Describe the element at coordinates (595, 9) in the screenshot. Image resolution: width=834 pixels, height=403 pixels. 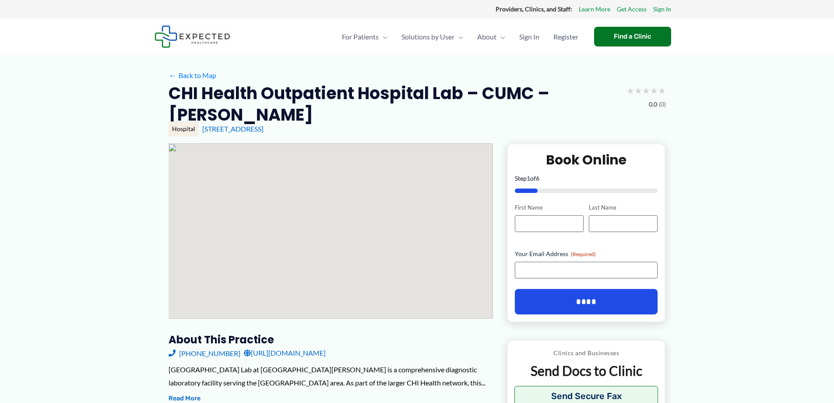
I see `a: Learn More` at that location.